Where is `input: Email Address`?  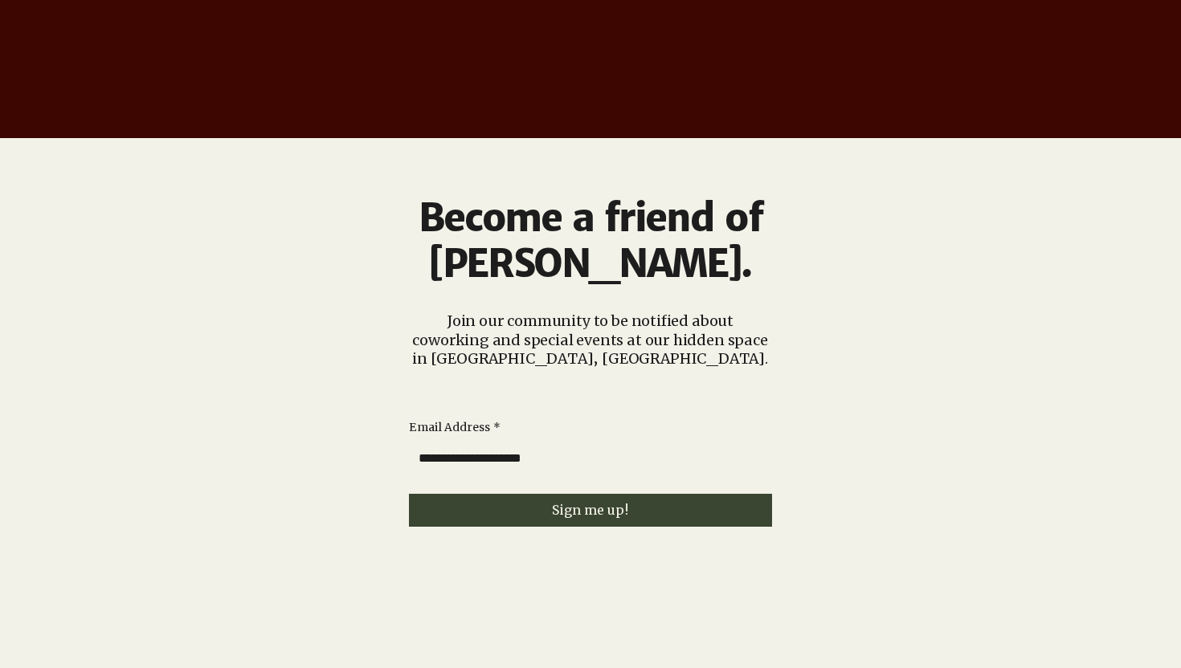 input: Email Address is located at coordinates (586, 459).